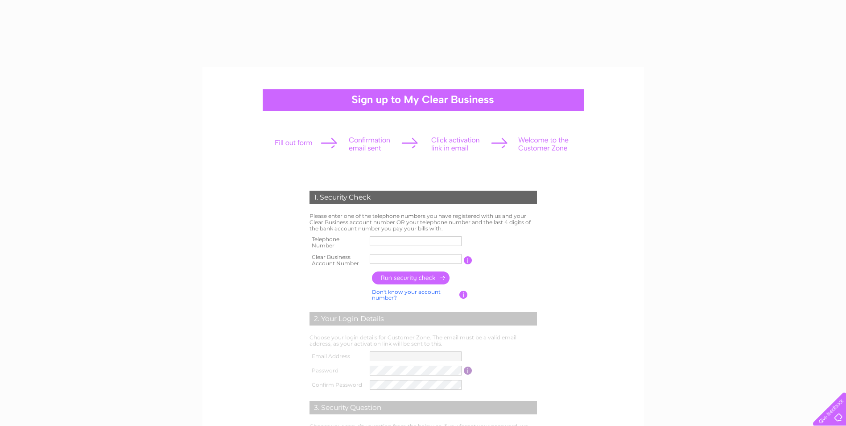 The width and height of the screenshot is (846, 426). What do you see at coordinates (406, 294) in the screenshot?
I see `a: Don't know your account number?` at bounding box center [406, 294].